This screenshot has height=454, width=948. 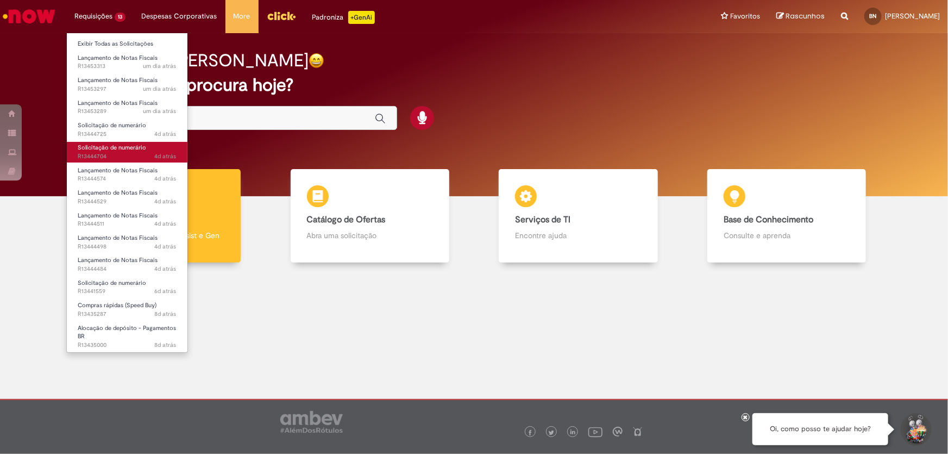 I want to click on img: happy-face.png, so click(x=316, y=60).